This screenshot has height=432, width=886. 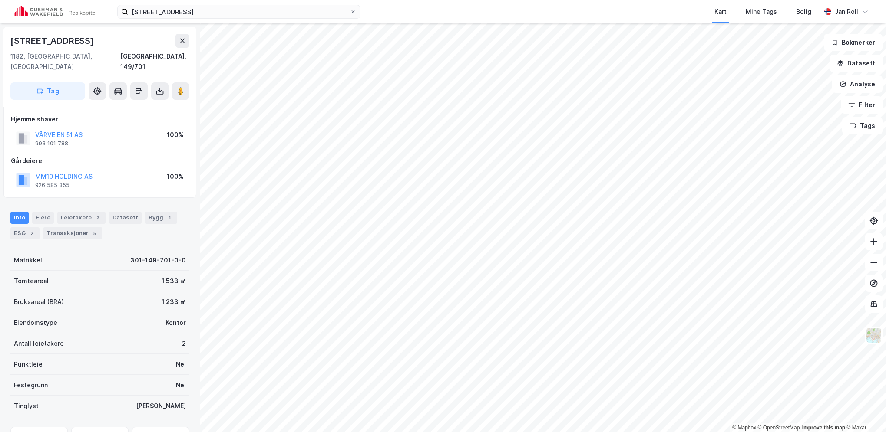 I want to click on button: Bokmerker, so click(x=853, y=43).